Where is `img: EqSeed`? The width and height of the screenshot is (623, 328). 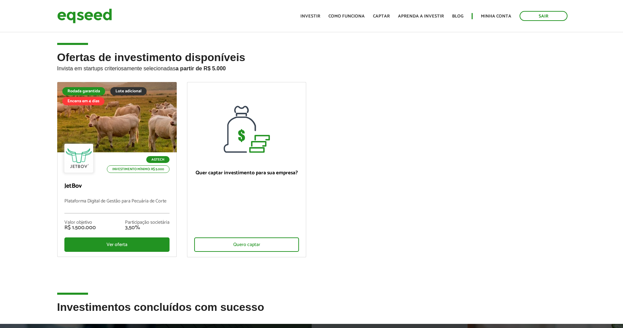
img: EqSeed is located at coordinates (85, 16).